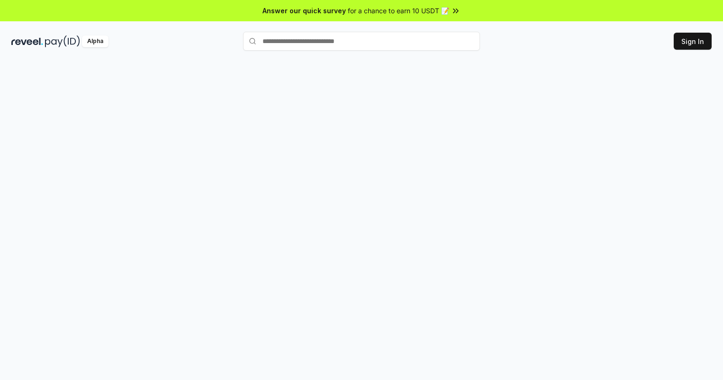 The image size is (723, 380). Describe the element at coordinates (398, 10) in the screenshot. I see `span: for a chance to earn 10 USDT 📝` at that location.